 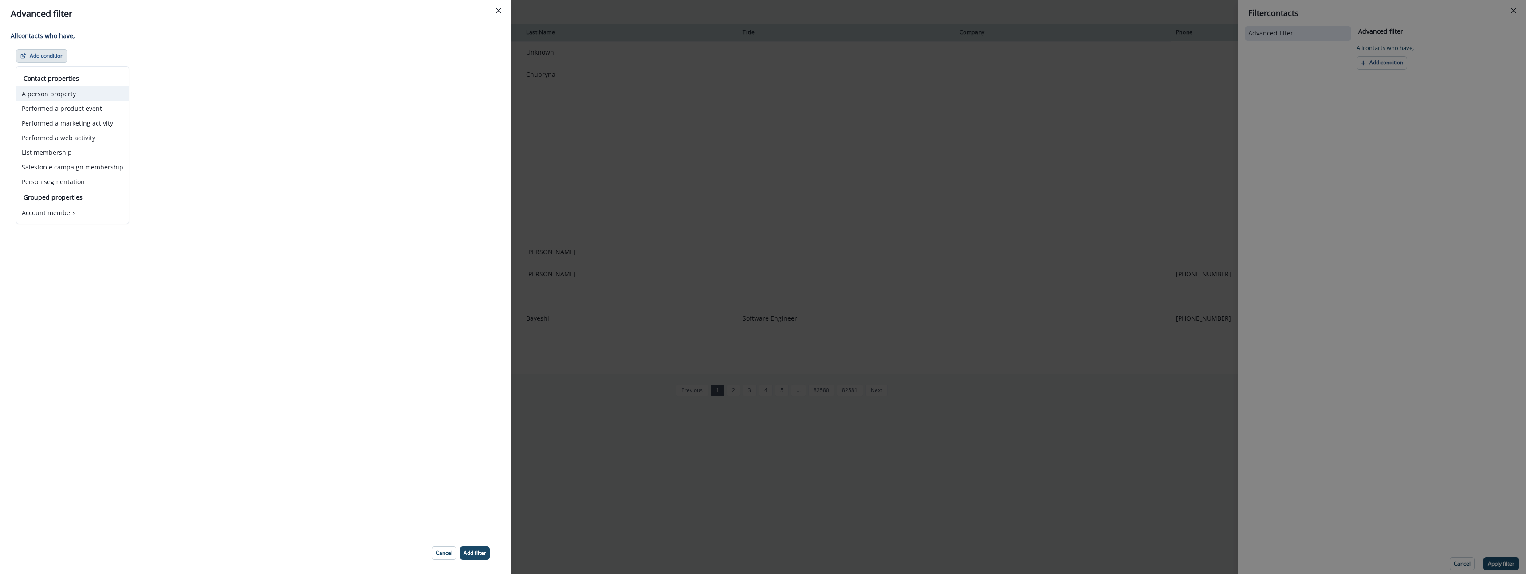 What do you see at coordinates (499, 11) in the screenshot?
I see `button: Close` at bounding box center [499, 11].